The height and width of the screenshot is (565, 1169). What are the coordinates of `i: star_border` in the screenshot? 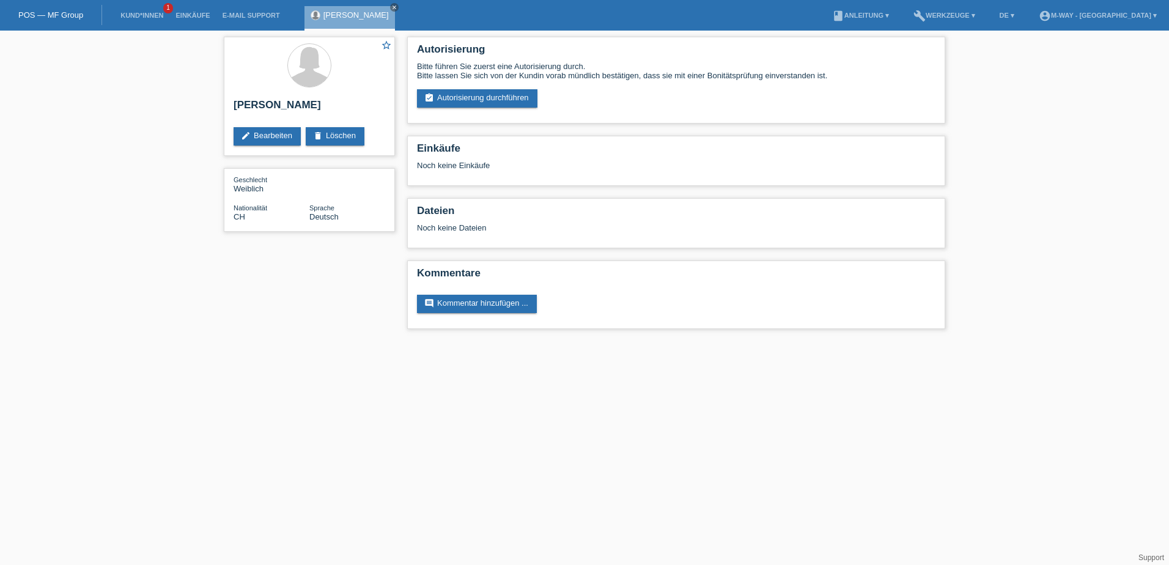 It's located at (387, 45).